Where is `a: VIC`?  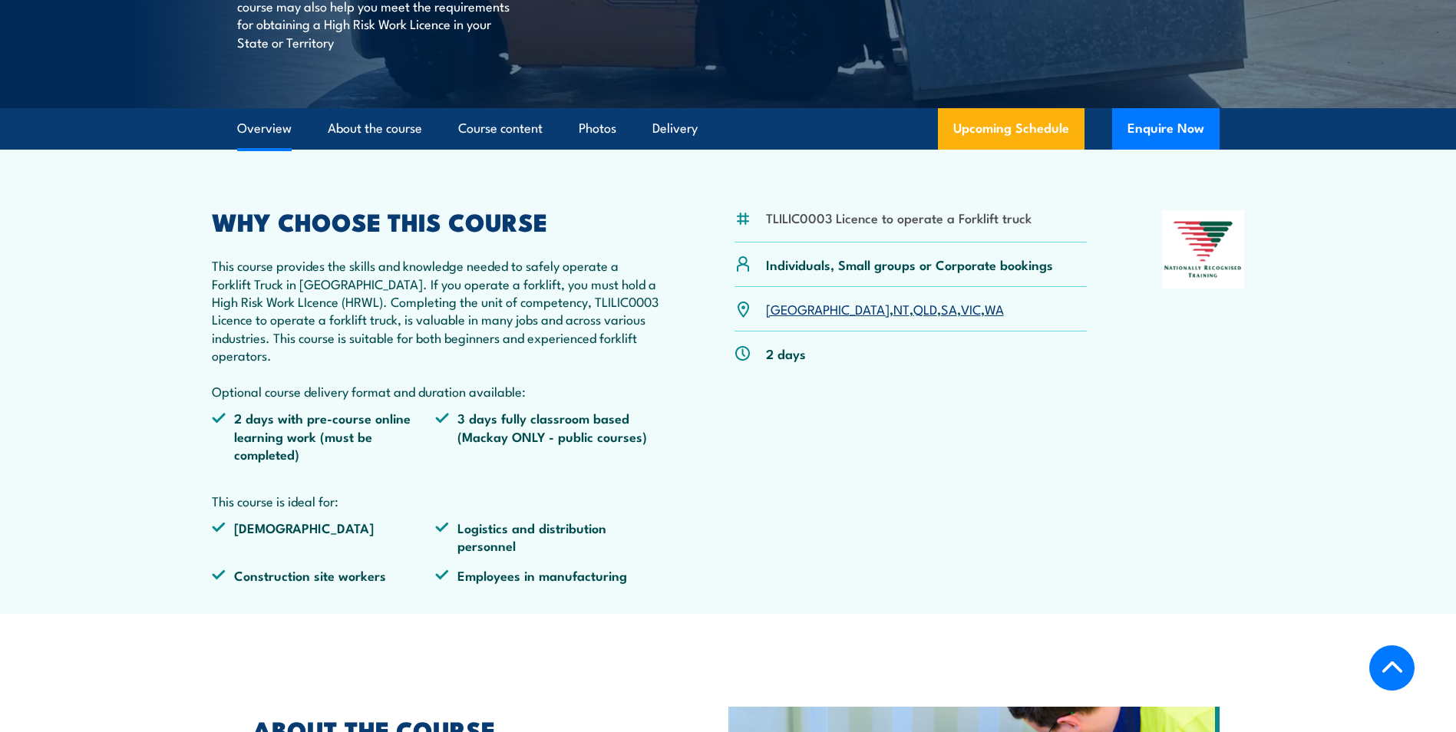
a: VIC is located at coordinates (971, 308).